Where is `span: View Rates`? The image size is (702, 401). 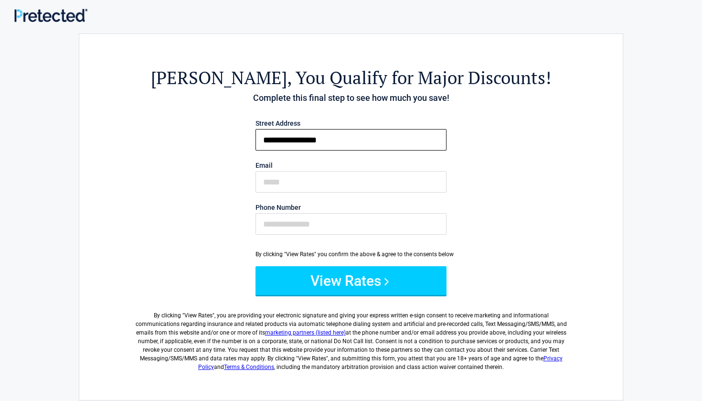 span: View Rates is located at coordinates (198, 315).